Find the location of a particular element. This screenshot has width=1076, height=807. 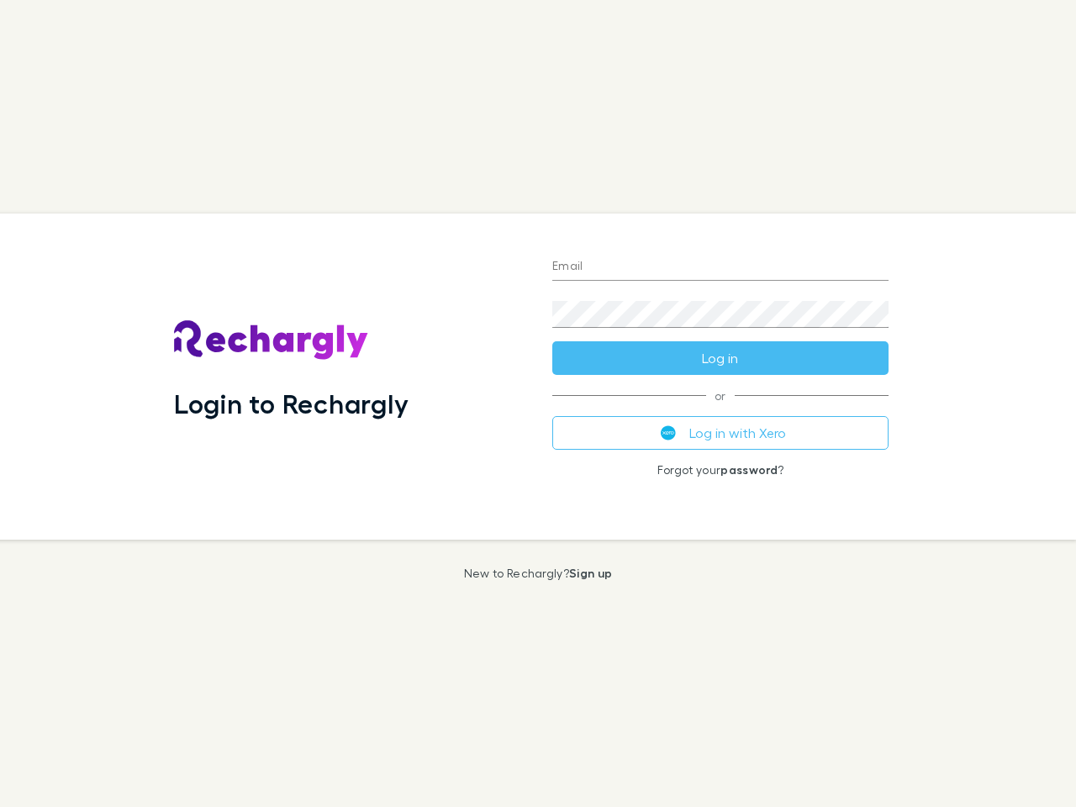

a: password is located at coordinates (749, 469).